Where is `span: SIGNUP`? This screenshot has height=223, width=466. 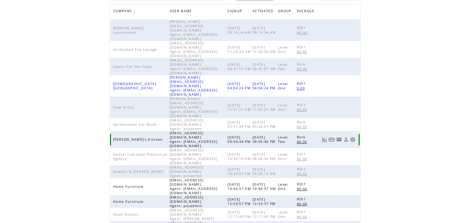
span: SIGNUP is located at coordinates (235, 12).